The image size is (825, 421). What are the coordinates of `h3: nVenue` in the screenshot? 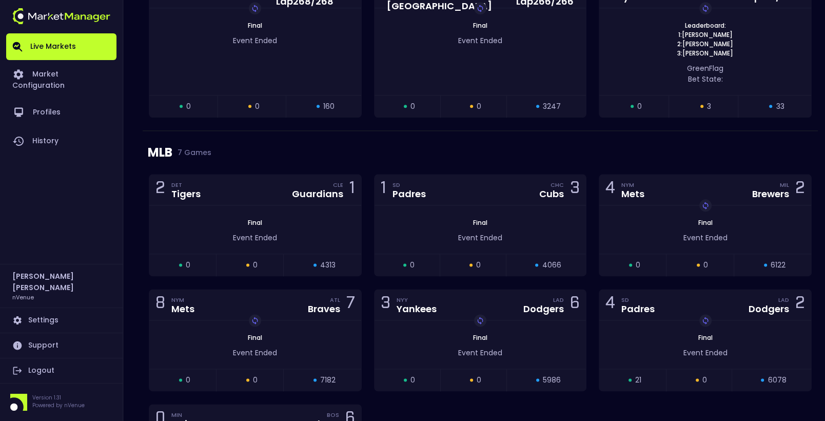 It's located at (23, 297).